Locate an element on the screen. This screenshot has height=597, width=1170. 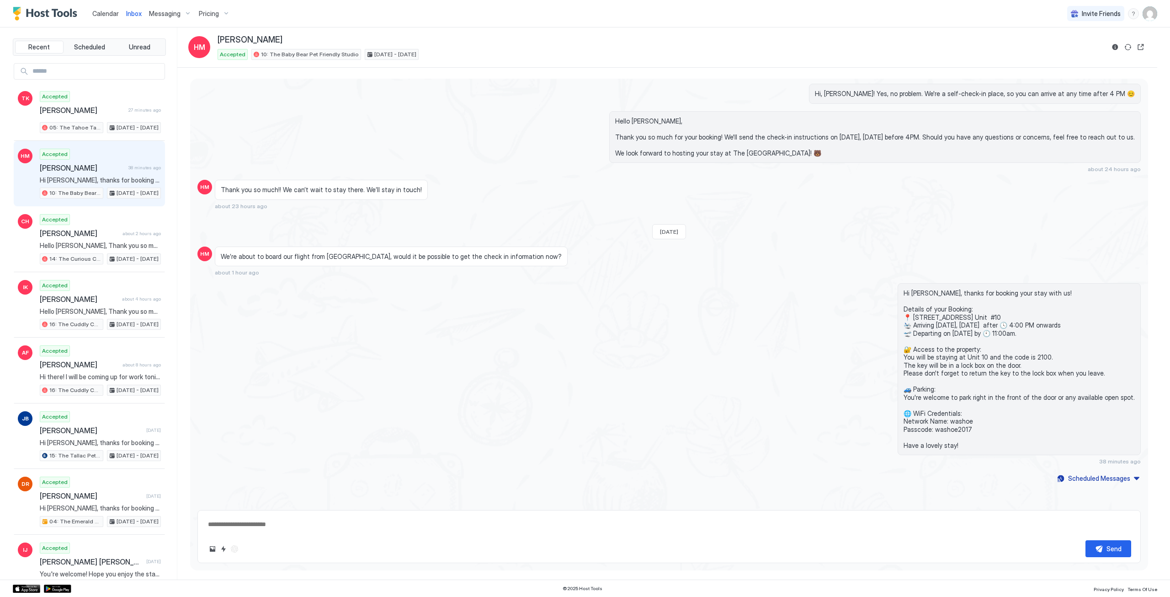
span: Calendar is located at coordinates (106, 13).